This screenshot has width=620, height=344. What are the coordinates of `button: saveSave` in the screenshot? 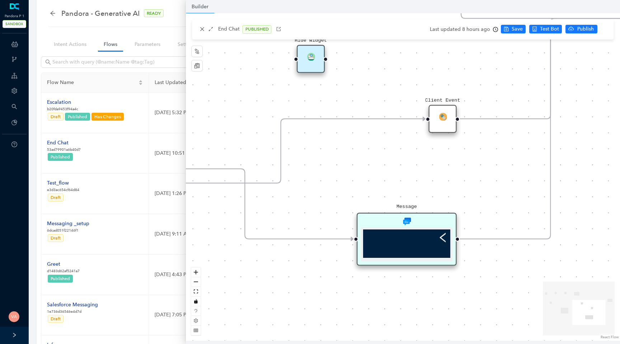 It's located at (513, 29).